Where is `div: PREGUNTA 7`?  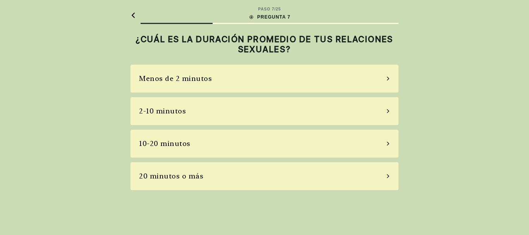 div: PREGUNTA 7 is located at coordinates (269, 17).